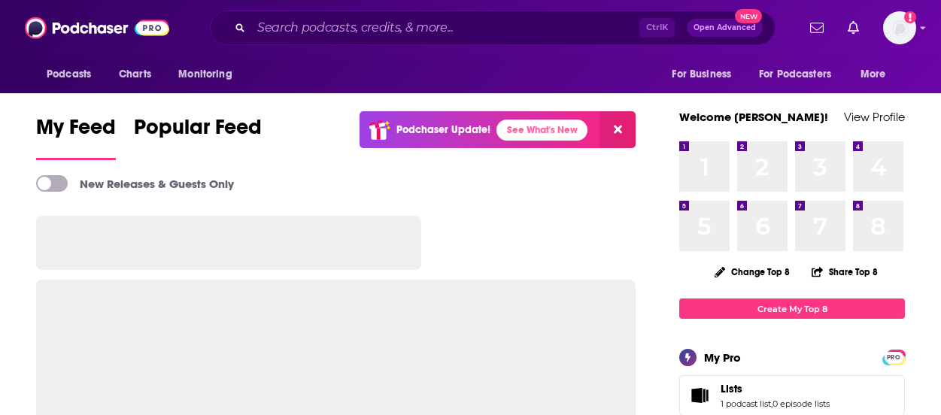 The image size is (941, 415). I want to click on span: New, so click(748, 16).